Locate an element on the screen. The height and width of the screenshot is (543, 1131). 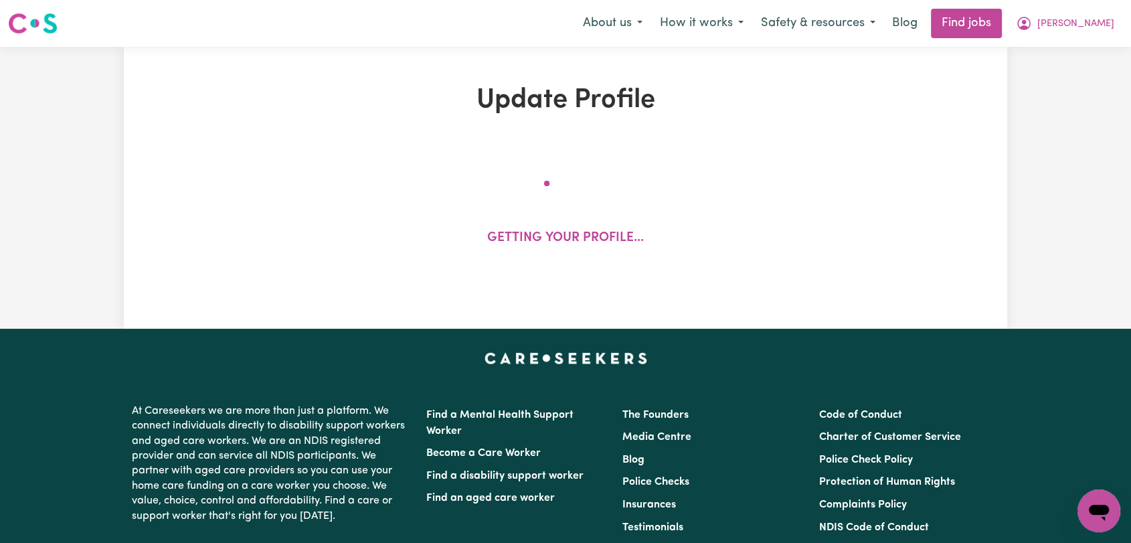
a: Police Checks is located at coordinates (656, 482).